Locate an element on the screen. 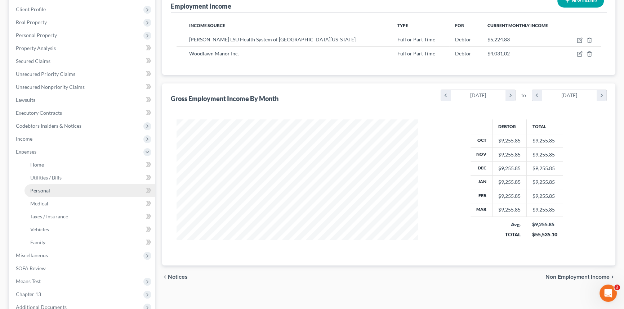 The width and height of the screenshot is (624, 309). a: Utilities / Bills is located at coordinates (90, 178).